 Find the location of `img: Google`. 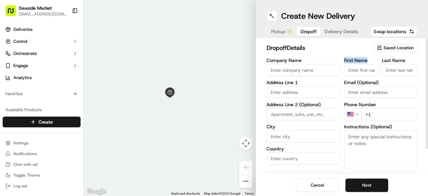

img: Google is located at coordinates (96, 191).